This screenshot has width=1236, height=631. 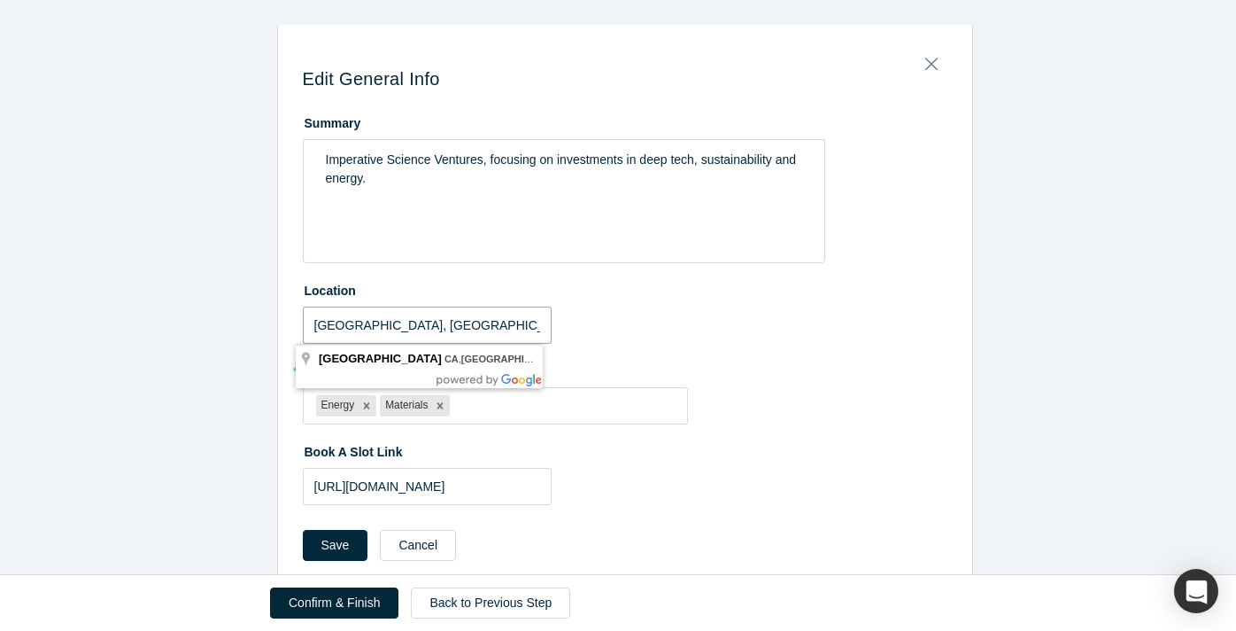 What do you see at coordinates (418, 545) in the screenshot?
I see `button: Cancel` at bounding box center [418, 545].